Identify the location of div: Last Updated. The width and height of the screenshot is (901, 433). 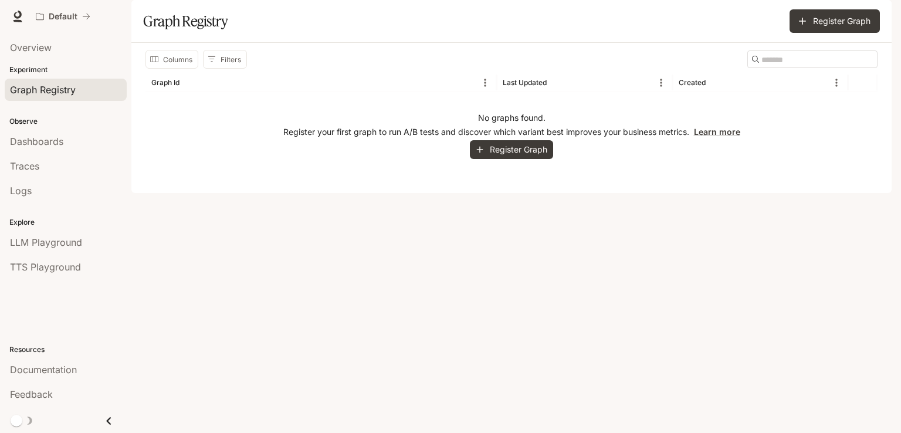
(524, 82).